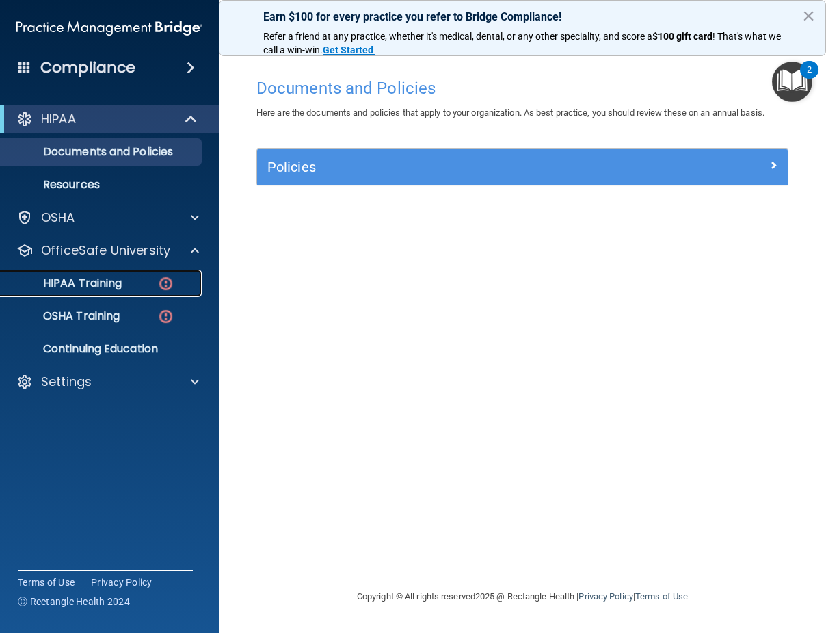  I want to click on span: Refer a friend at any practice, whether it's medical, dental, or any other speciality, and score a, so click(458, 36).